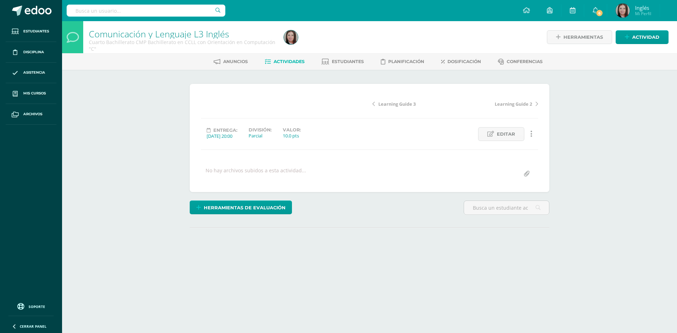 The height and width of the screenshot is (333, 677). I want to click on span: Inglés, so click(644, 8).